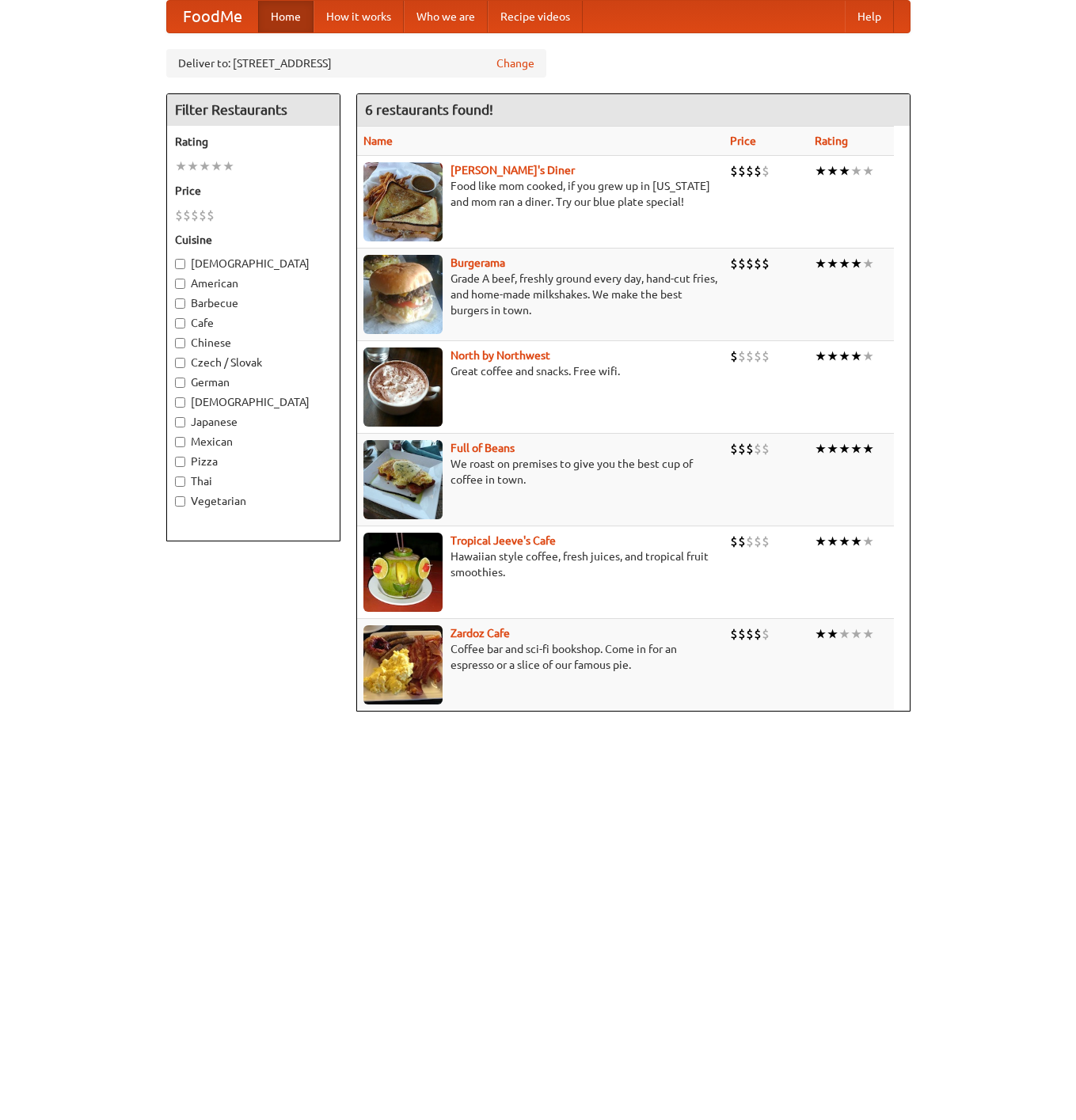 Image resolution: width=1076 pixels, height=1120 pixels. Describe the element at coordinates (253, 501) in the screenshot. I see `label: Vegetarian` at that location.